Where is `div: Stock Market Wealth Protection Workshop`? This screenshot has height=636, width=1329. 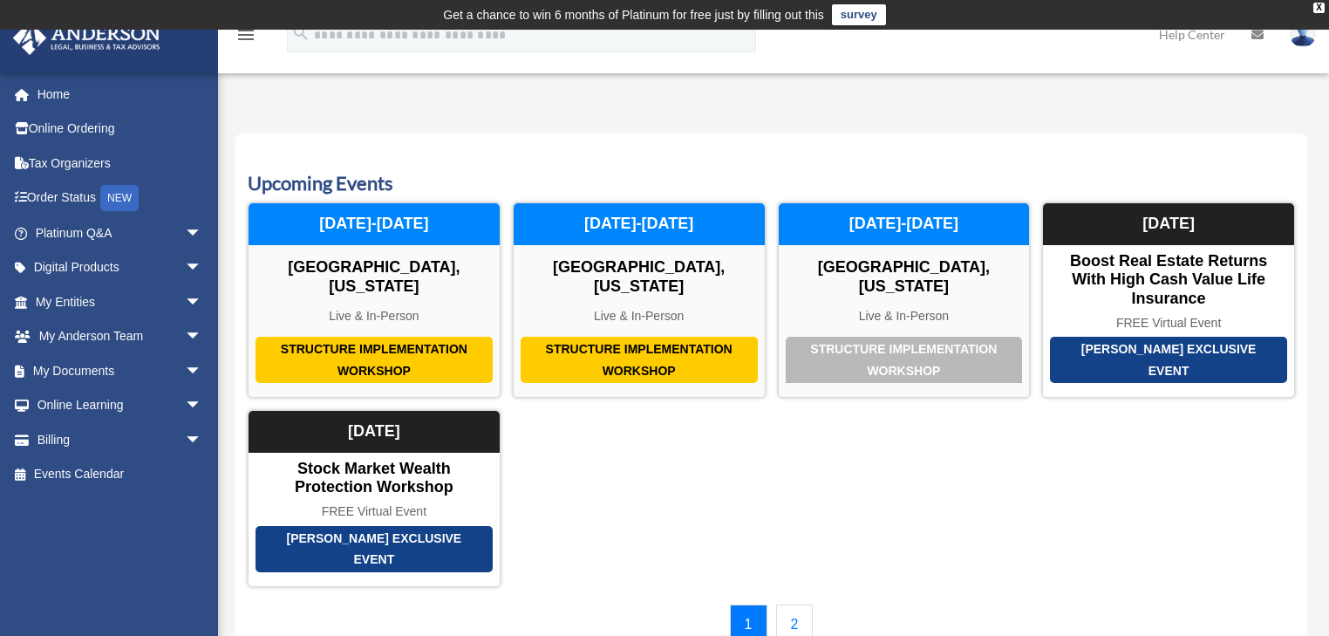
div: Stock Market Wealth Protection Workshop is located at coordinates (374, 478).